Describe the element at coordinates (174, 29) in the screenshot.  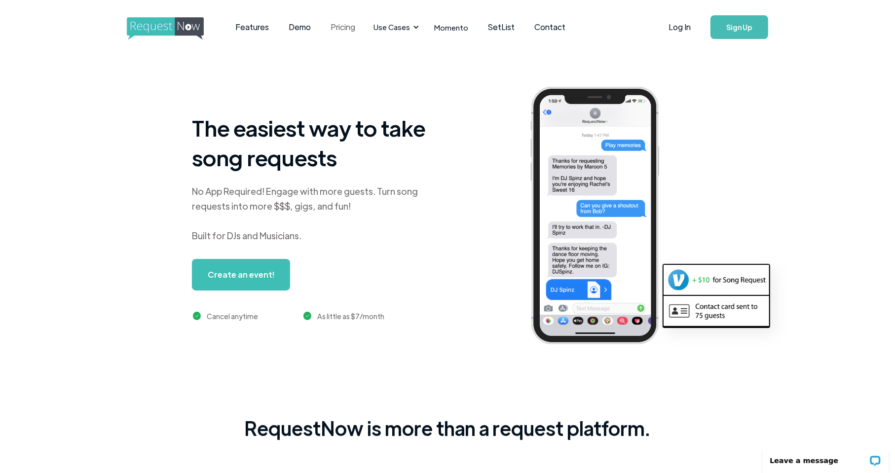
I see `img: requestnow logo` at that location.